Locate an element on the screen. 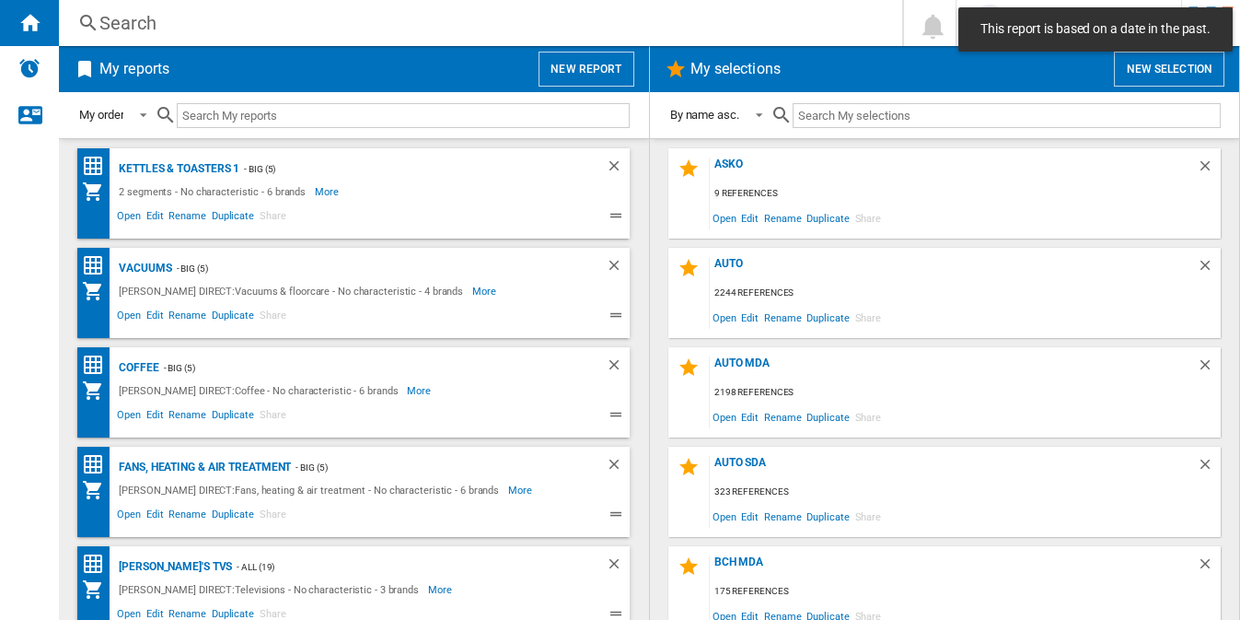 The image size is (1240, 620). h2: My selections is located at coordinates (736, 69).